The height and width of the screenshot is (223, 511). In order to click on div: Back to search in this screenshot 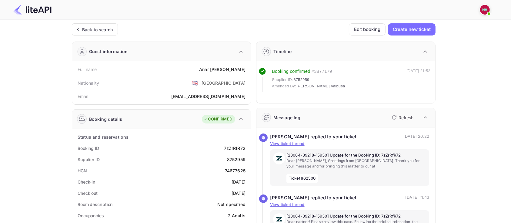, I will do `click(97, 29)`.